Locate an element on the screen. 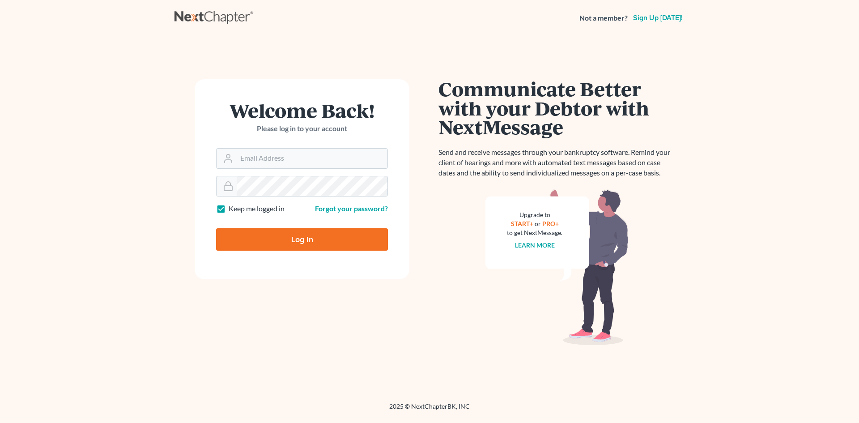 This screenshot has width=859, height=423. p: Send and receive messages through your bankruptcy software. Remind your client of hearings and mo... is located at coordinates (557, 162).